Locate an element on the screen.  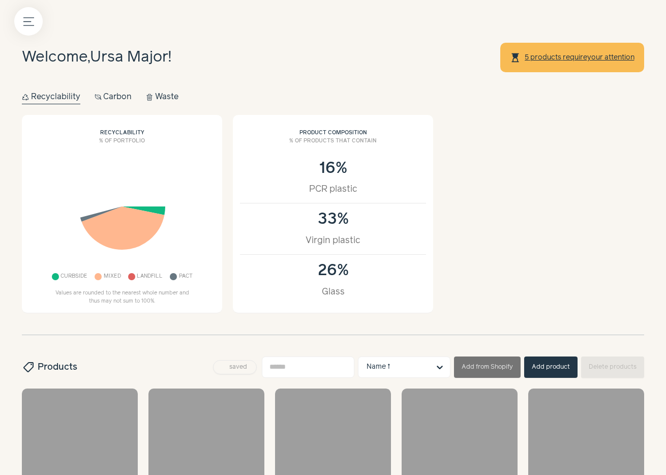
span: Pact is located at coordinates (186, 276).